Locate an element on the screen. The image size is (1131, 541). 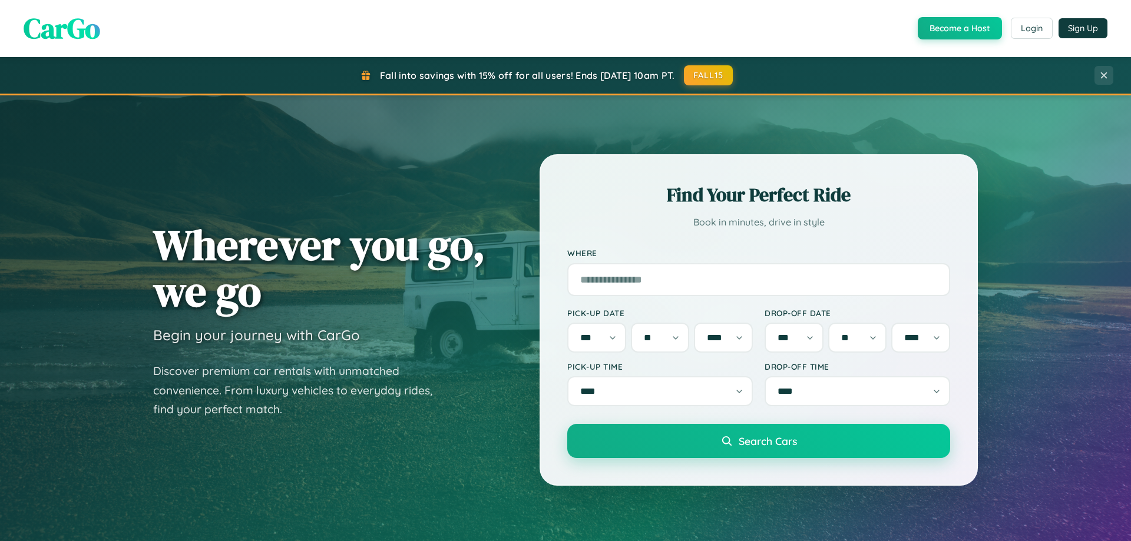
label: Pick-up Date is located at coordinates (660, 313).